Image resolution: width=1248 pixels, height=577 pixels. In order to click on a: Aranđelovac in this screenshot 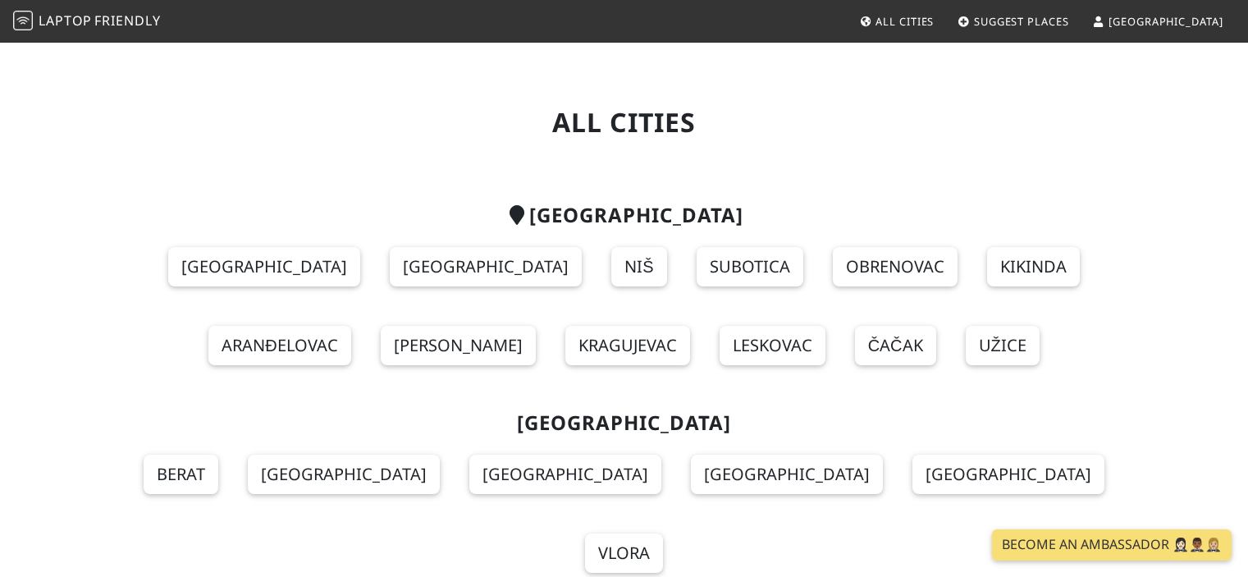, I will do `click(279, 345)`.